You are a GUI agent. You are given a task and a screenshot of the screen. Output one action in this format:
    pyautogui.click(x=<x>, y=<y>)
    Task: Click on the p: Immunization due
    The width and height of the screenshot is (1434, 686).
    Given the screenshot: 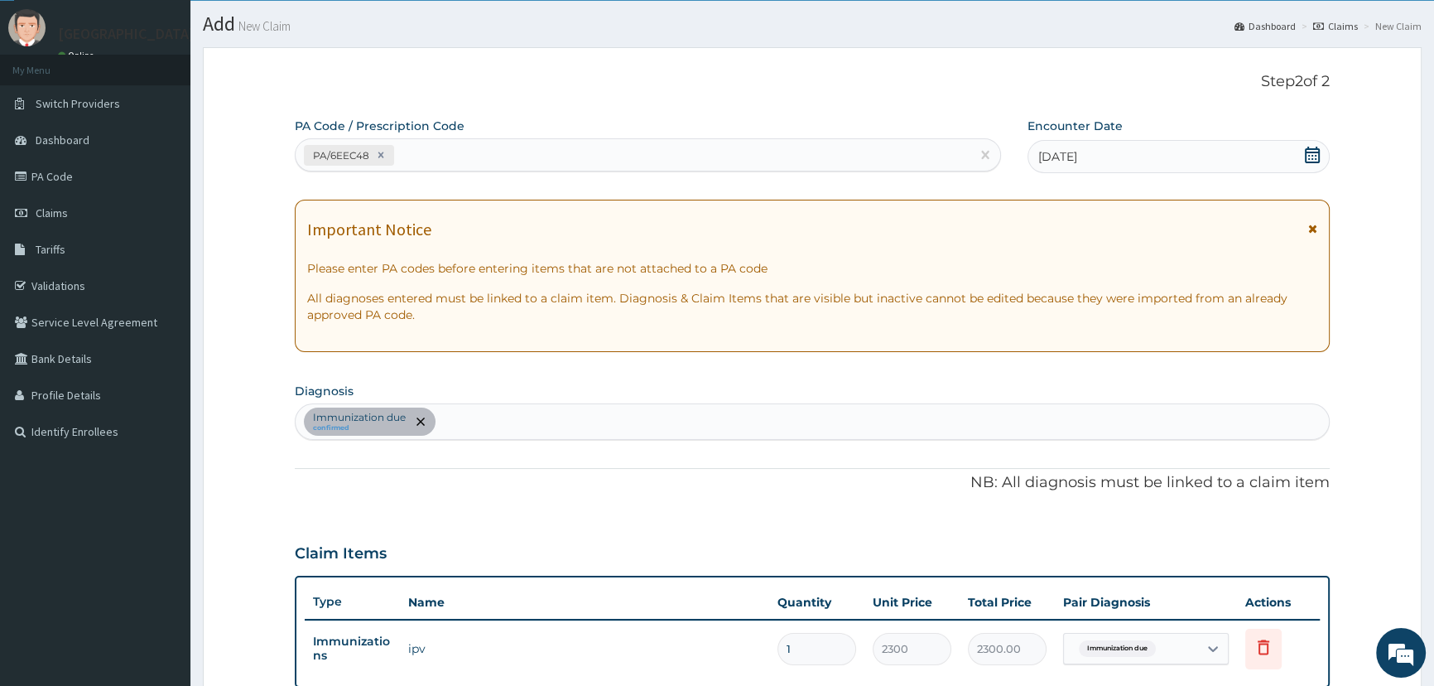 What is the action you would take?
    pyautogui.click(x=359, y=417)
    